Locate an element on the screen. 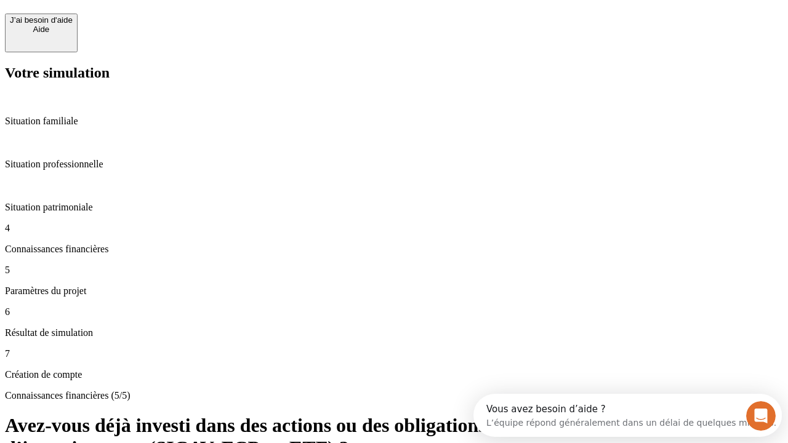 The height and width of the screenshot is (443, 788). div: J’ai besoin d'aide is located at coordinates (41, 20).